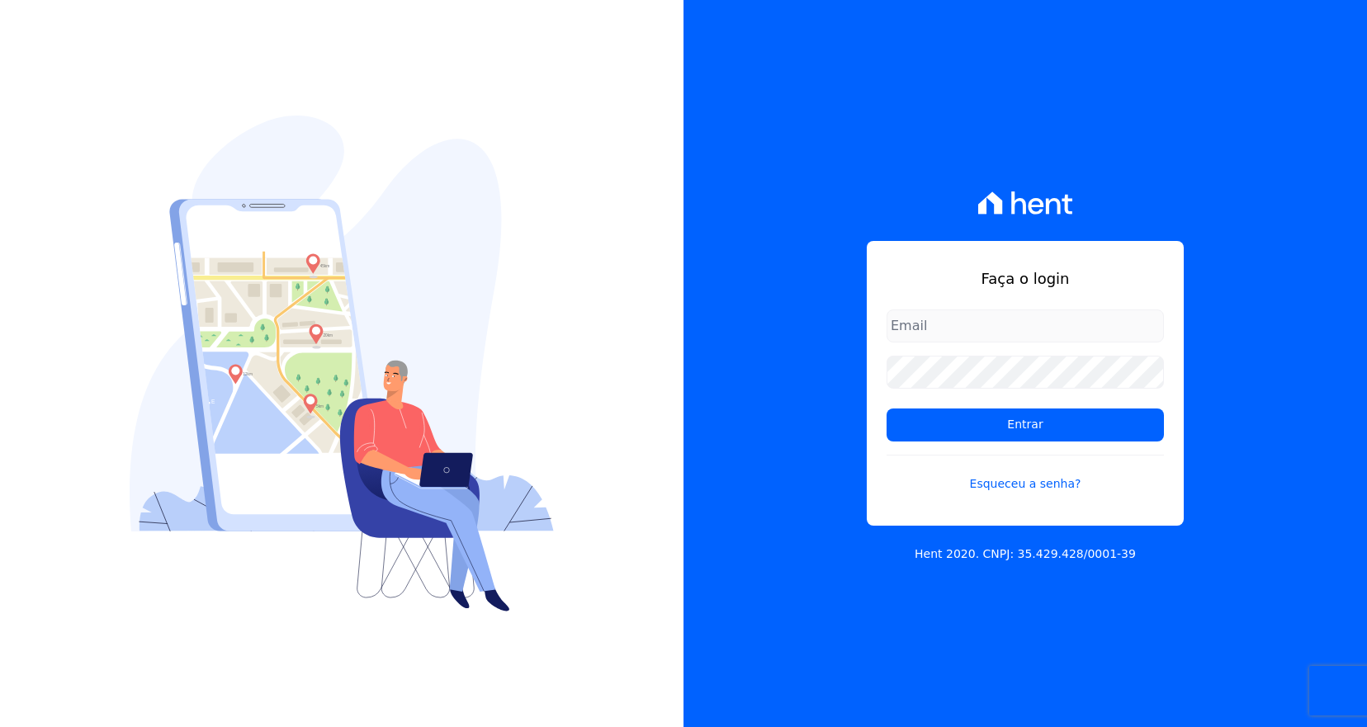  I want to click on input: Email, so click(1025, 326).